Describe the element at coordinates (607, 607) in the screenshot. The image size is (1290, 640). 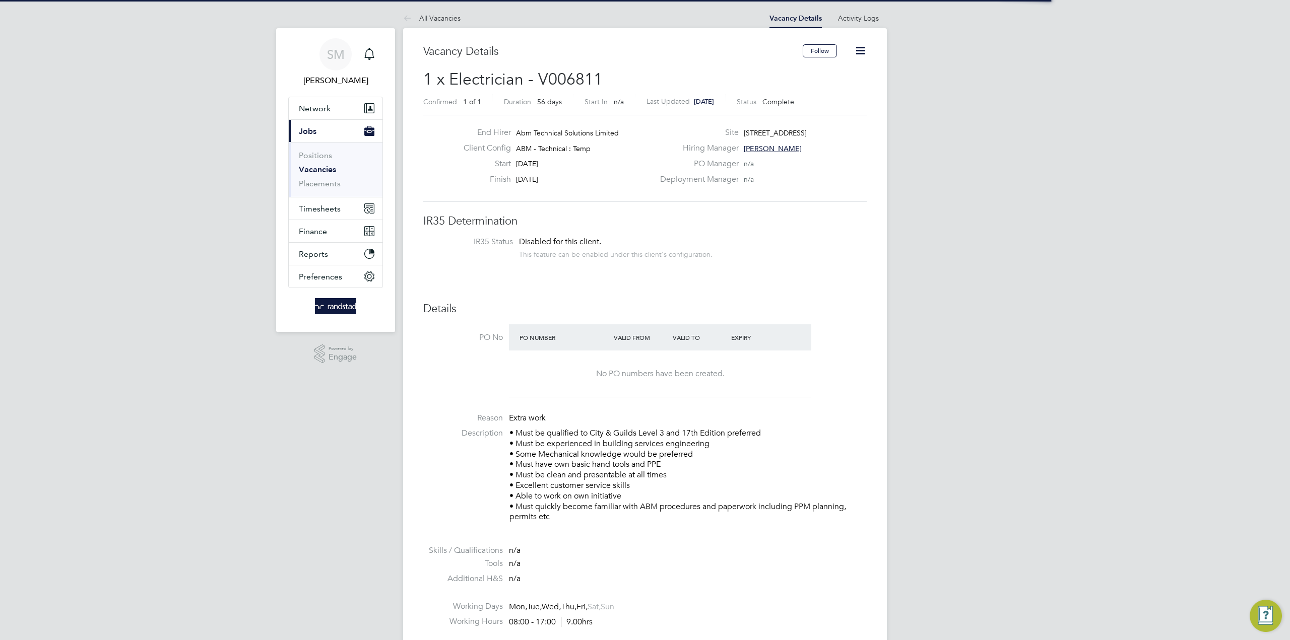
I see `span: Sun` at that location.